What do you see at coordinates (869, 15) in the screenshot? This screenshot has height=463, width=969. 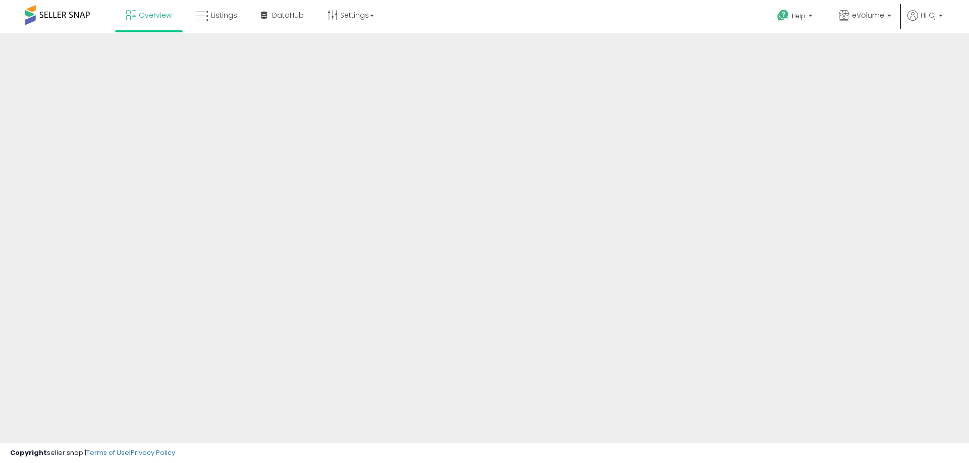 I see `span: eVolume` at bounding box center [869, 15].